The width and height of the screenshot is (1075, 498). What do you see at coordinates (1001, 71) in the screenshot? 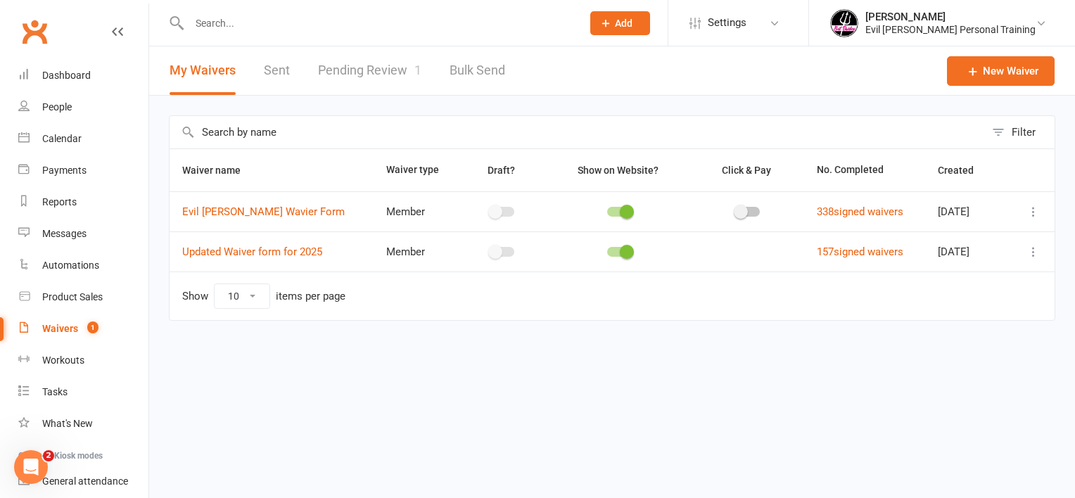
I see `a: New Waiver` at bounding box center [1001, 71].